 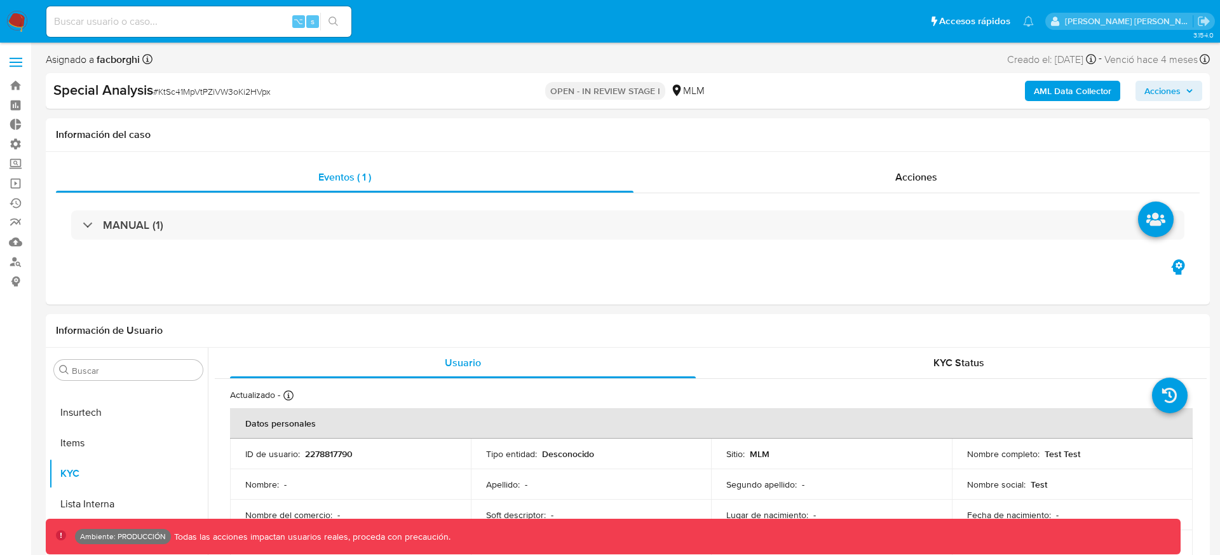 I want to click on div: MANUAL (1), so click(x=628, y=225).